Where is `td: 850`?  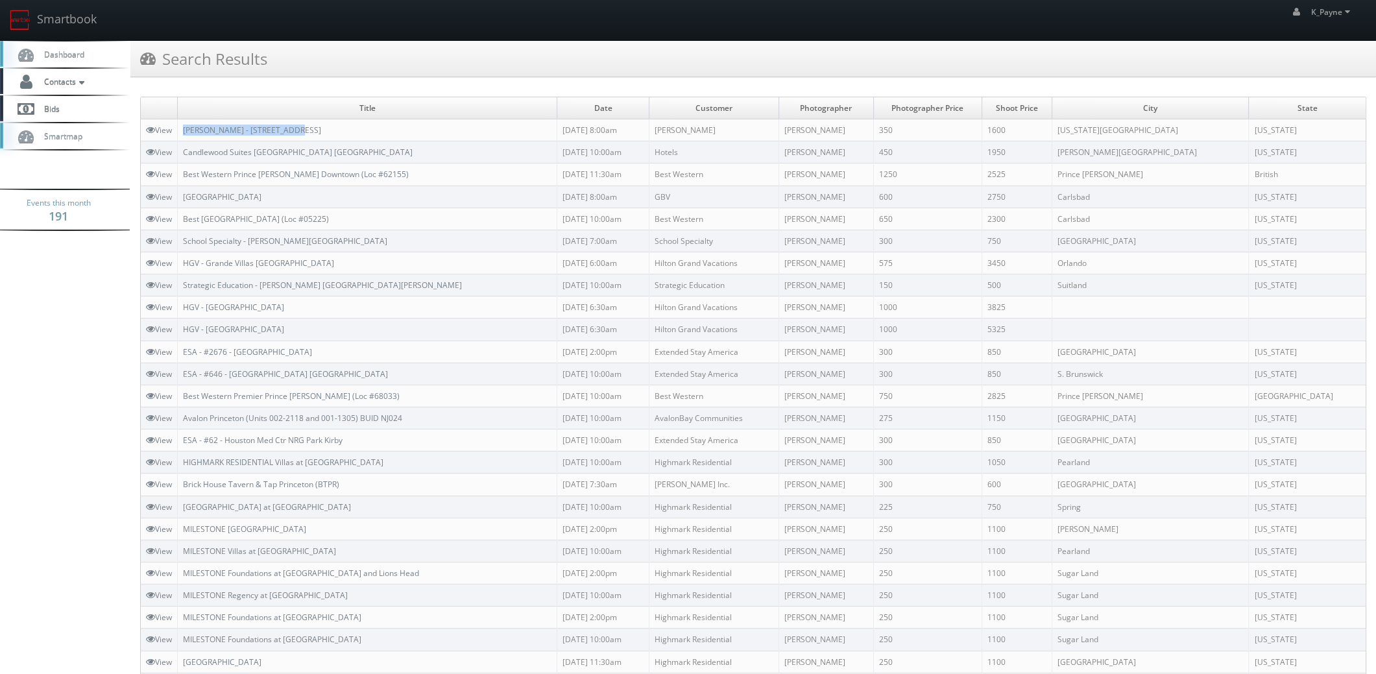
td: 850 is located at coordinates (1017, 441).